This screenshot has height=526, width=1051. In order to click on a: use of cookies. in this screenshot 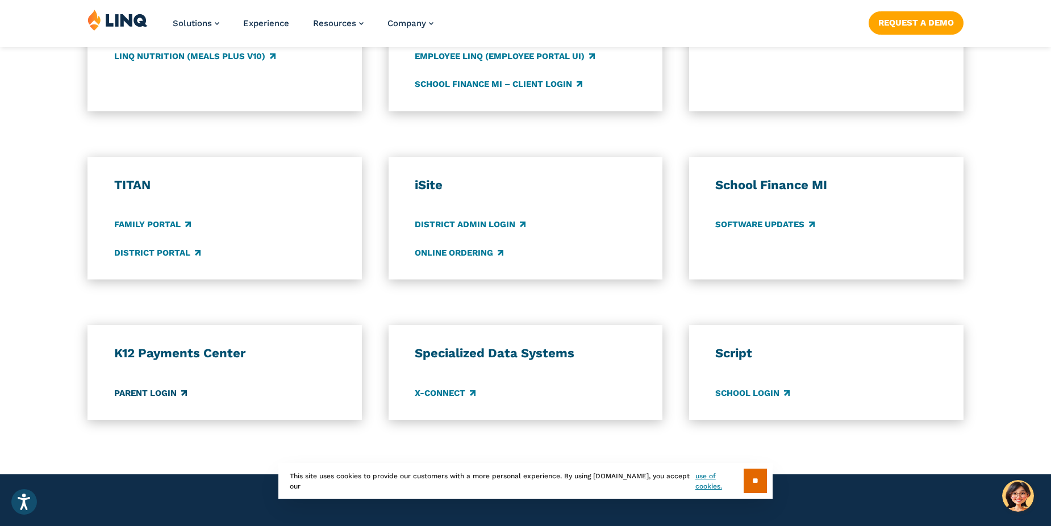, I will do `click(719, 481)`.